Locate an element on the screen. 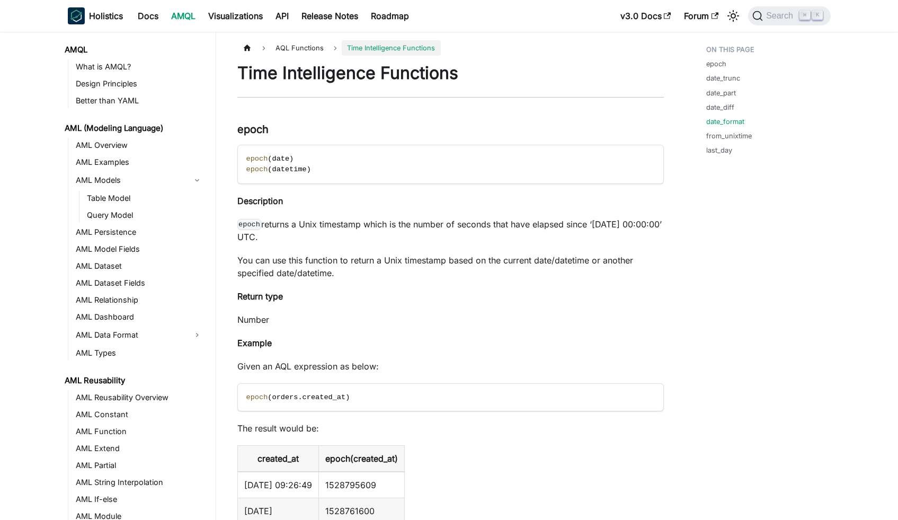 This screenshot has height=520, width=898. span: date is located at coordinates (280, 158).